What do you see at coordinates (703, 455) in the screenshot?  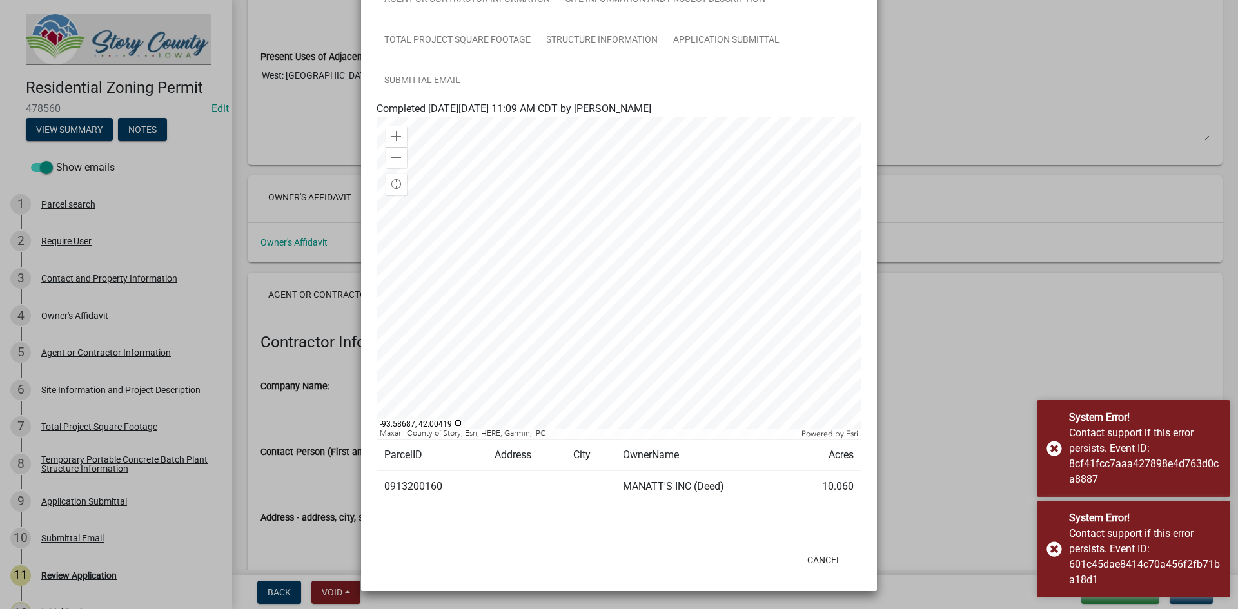 I see `td: OwnerName` at bounding box center [703, 455].